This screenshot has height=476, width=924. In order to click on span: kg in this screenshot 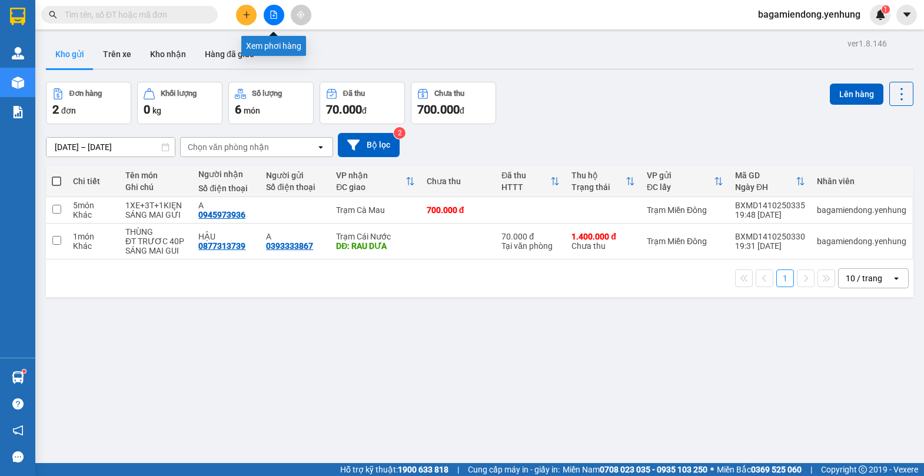, I will do `click(157, 111)`.